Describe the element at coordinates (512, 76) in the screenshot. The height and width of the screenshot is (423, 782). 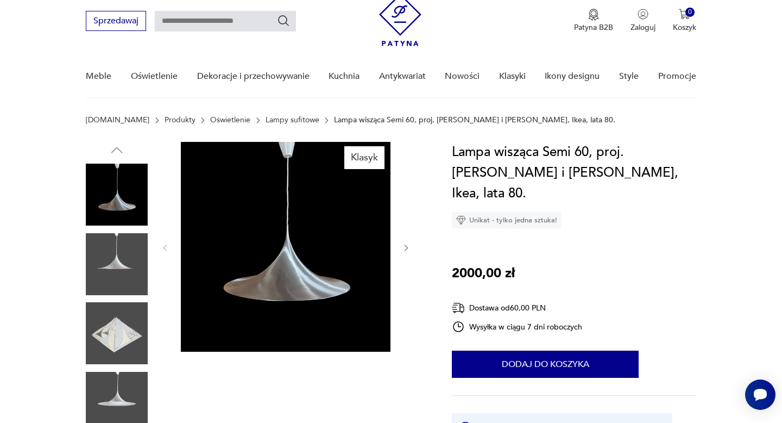
I see `a: Klasyki` at that location.